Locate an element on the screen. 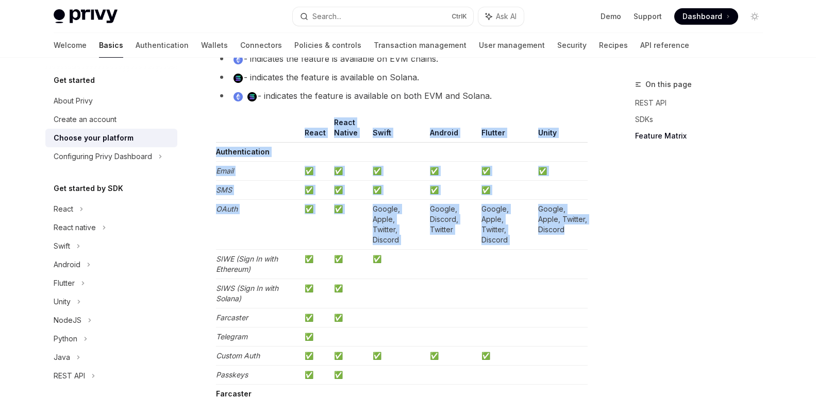 The width and height of the screenshot is (816, 398). li: - indicates the feature is available on EVM chains. is located at coordinates (401, 59).